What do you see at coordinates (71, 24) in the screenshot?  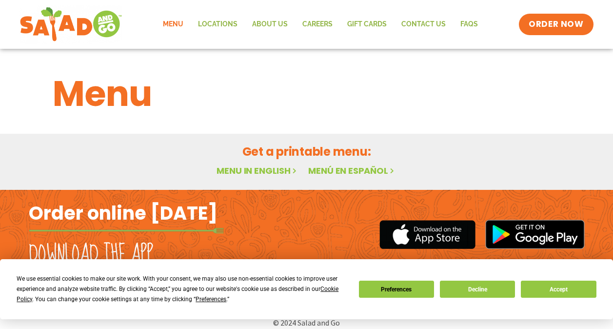 I see `img: new-SAG-logo-768×292` at bounding box center [71, 24].